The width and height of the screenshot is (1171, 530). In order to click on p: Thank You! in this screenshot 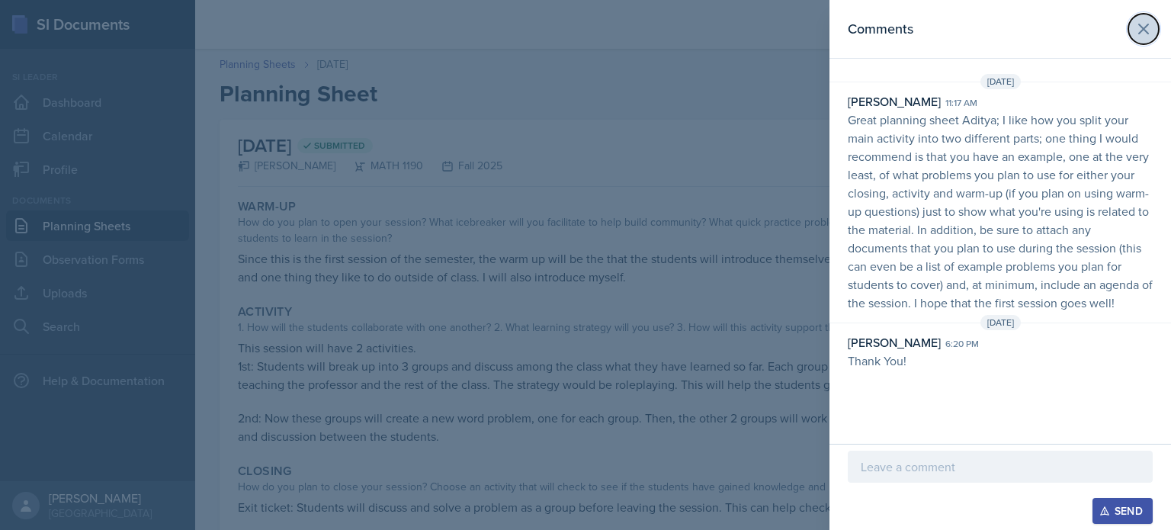, I will do `click(1000, 360)`.